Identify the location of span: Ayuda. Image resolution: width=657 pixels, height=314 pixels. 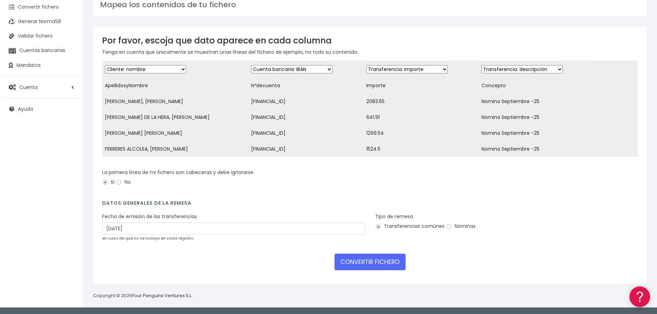
(26, 109).